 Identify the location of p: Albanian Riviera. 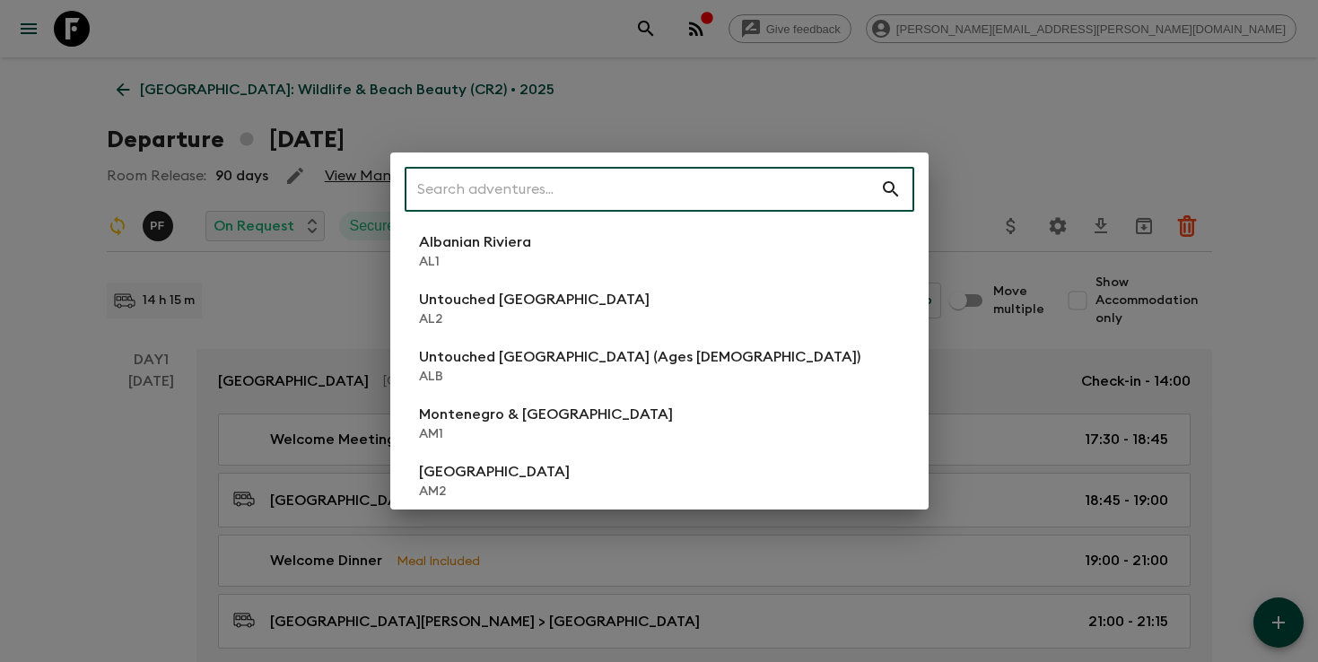
(475, 242).